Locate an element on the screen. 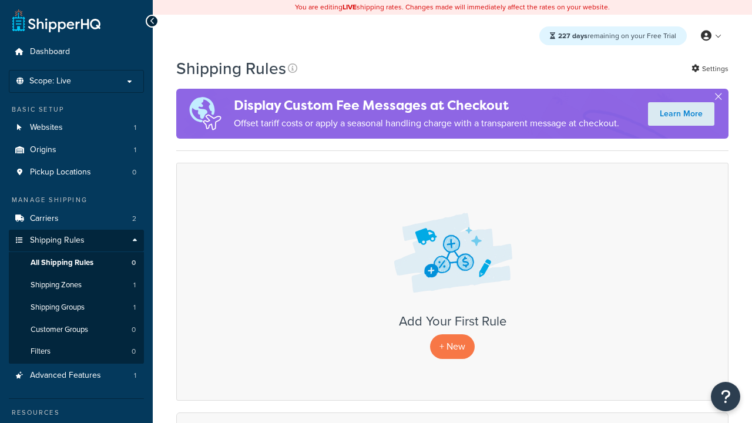  span: All Shipping Rules is located at coordinates (62, 263).